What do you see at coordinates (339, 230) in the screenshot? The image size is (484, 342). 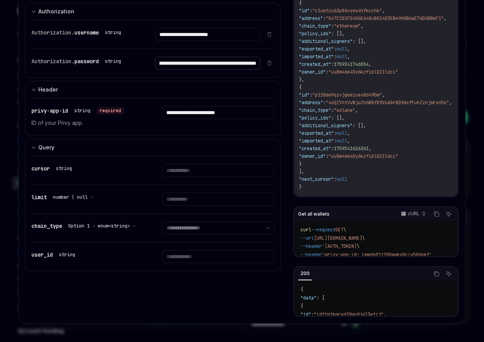 I see `span: GET` at bounding box center [339, 230].